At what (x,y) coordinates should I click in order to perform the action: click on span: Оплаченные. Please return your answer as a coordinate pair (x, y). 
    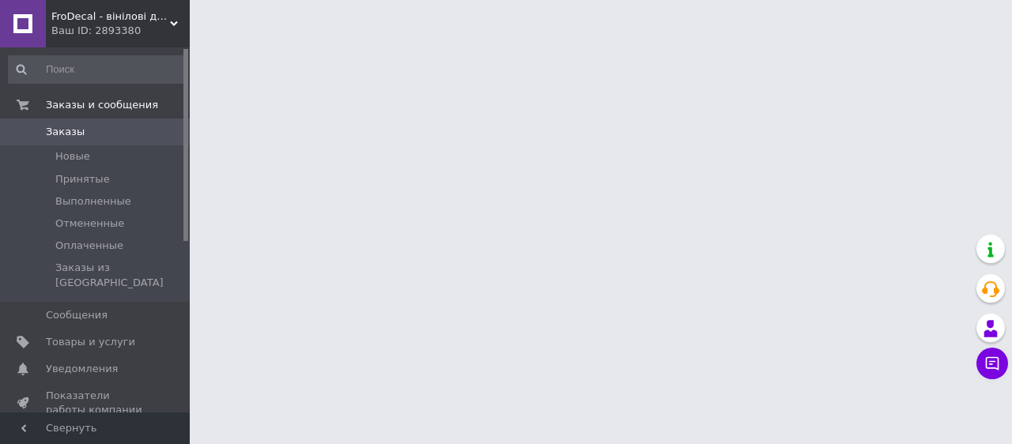
    Looking at the image, I should click on (89, 246).